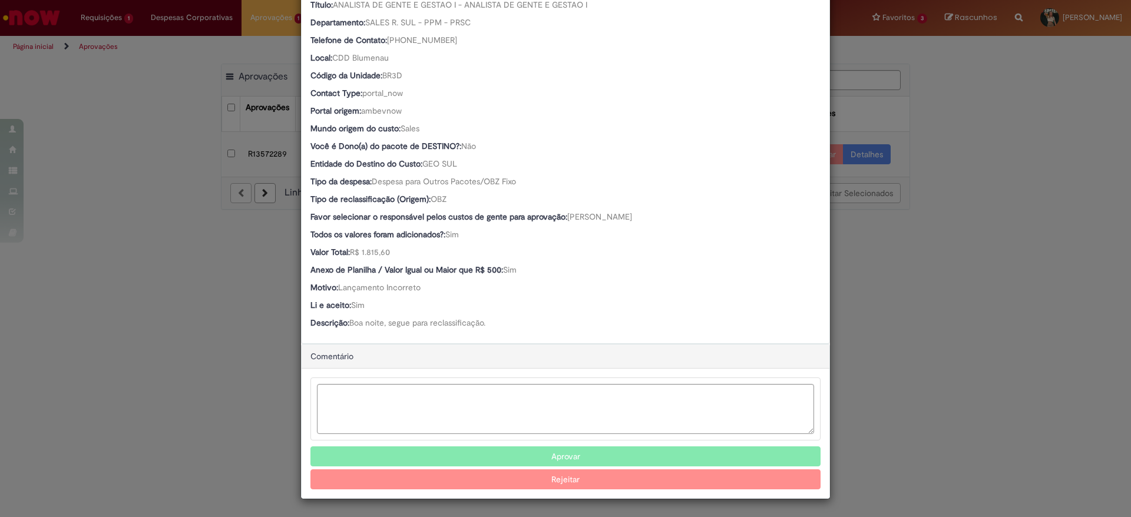  What do you see at coordinates (468, 146) in the screenshot?
I see `span: Não` at bounding box center [468, 146].